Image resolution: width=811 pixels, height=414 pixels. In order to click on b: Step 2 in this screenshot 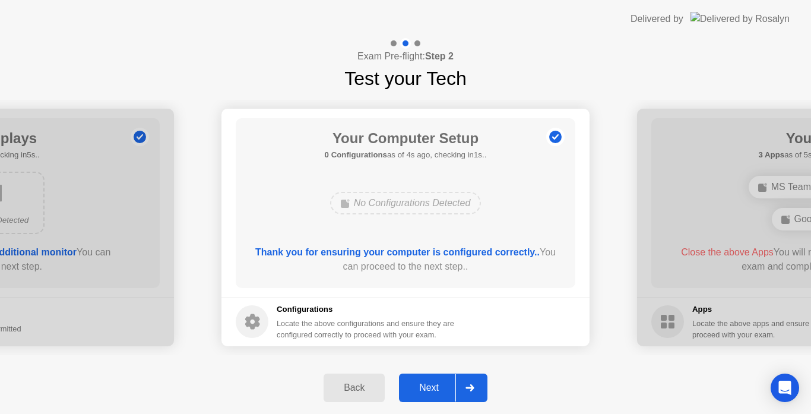, I will do `click(439, 56)`.